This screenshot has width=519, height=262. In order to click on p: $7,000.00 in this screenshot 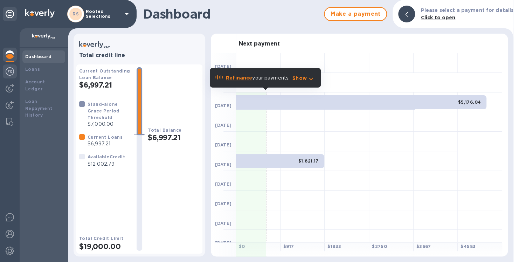, I will do `click(109, 124)`.